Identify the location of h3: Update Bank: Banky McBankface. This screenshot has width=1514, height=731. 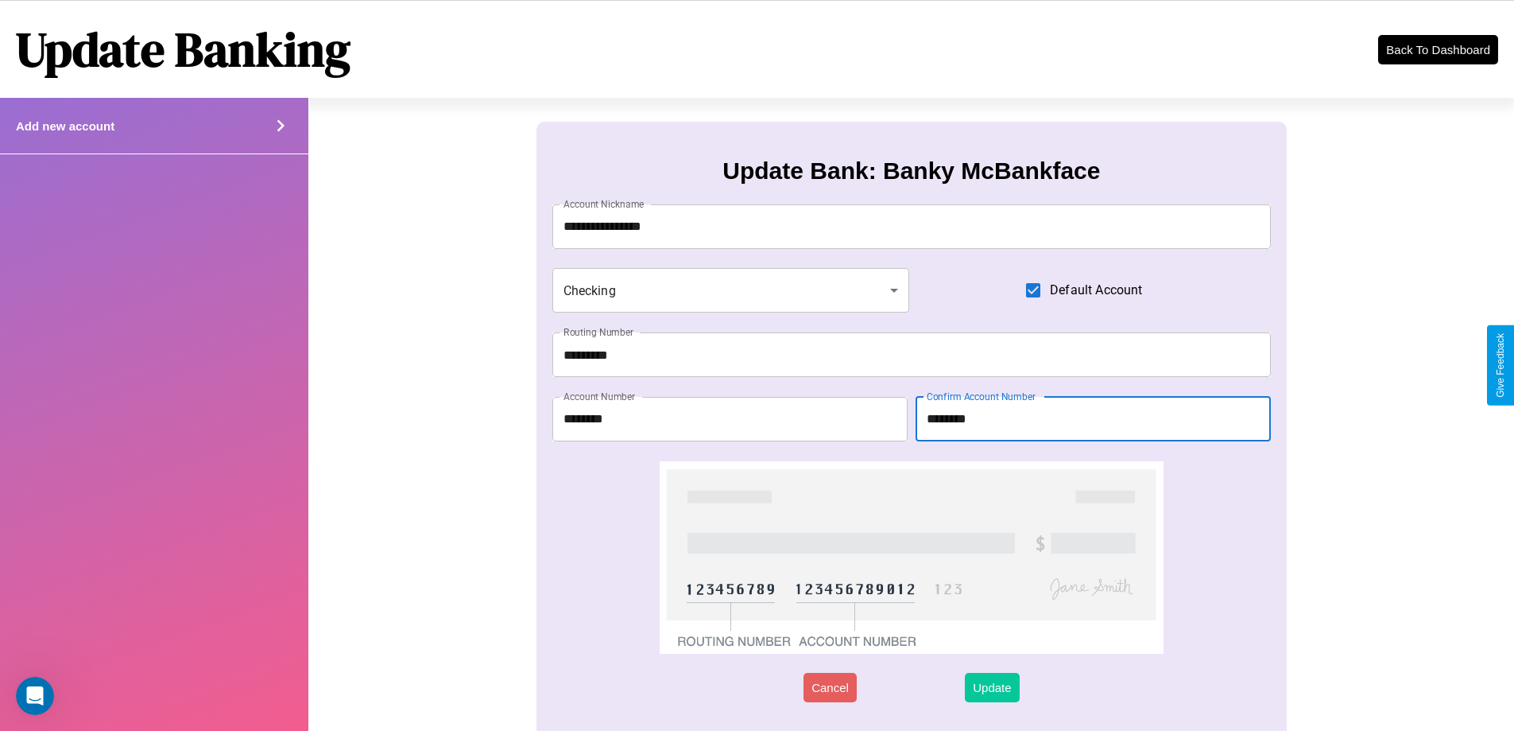
(911, 171).